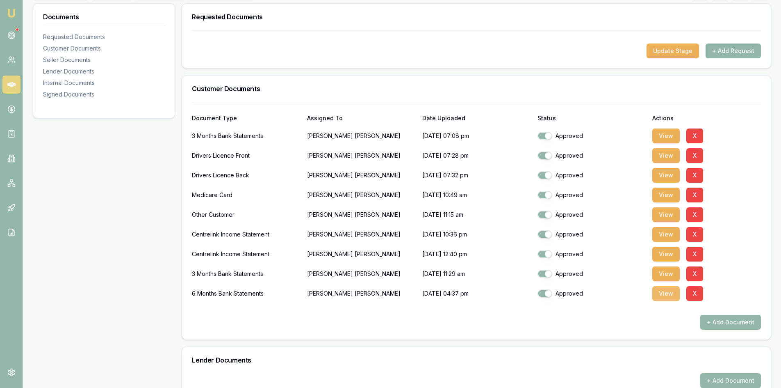 The height and width of the screenshot is (388, 781). What do you see at coordinates (477, 17) in the screenshot?
I see `h3: Requested Documents` at bounding box center [477, 17].